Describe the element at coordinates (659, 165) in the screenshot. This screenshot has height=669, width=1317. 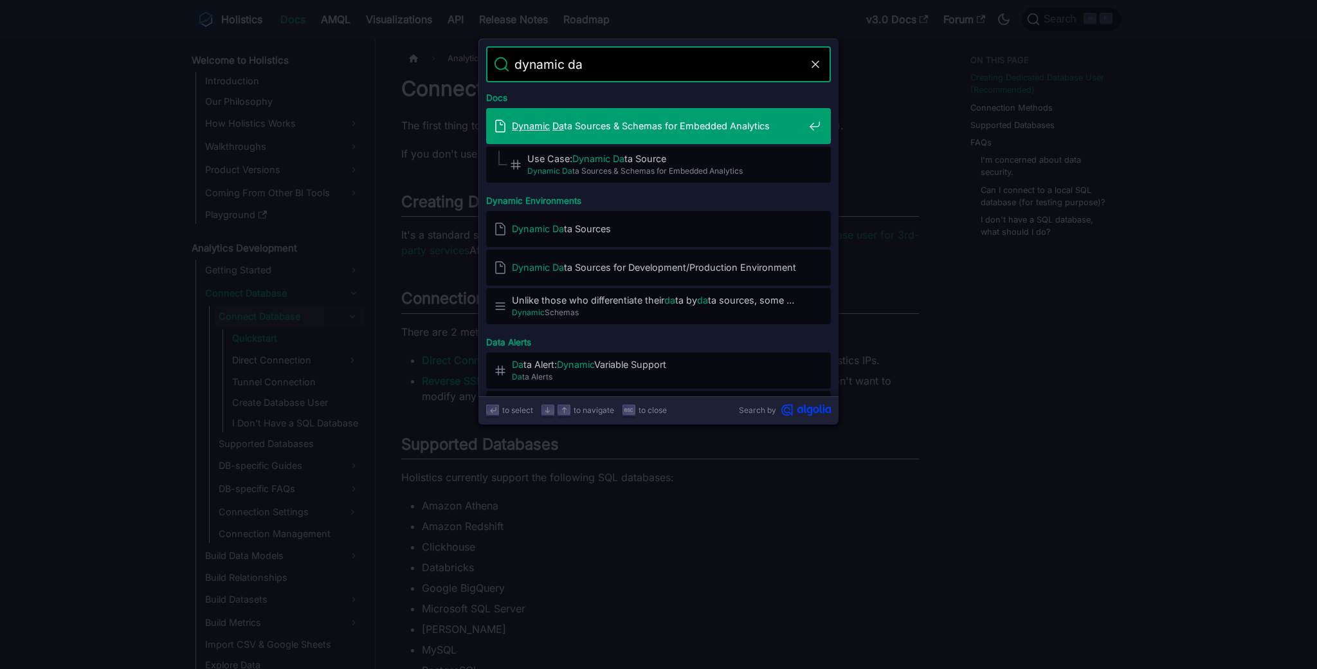
I see `a: Use Case:Dynamic Data Source​Dynamic Data Sources & Schemas for Embedded Analytics` at that location.